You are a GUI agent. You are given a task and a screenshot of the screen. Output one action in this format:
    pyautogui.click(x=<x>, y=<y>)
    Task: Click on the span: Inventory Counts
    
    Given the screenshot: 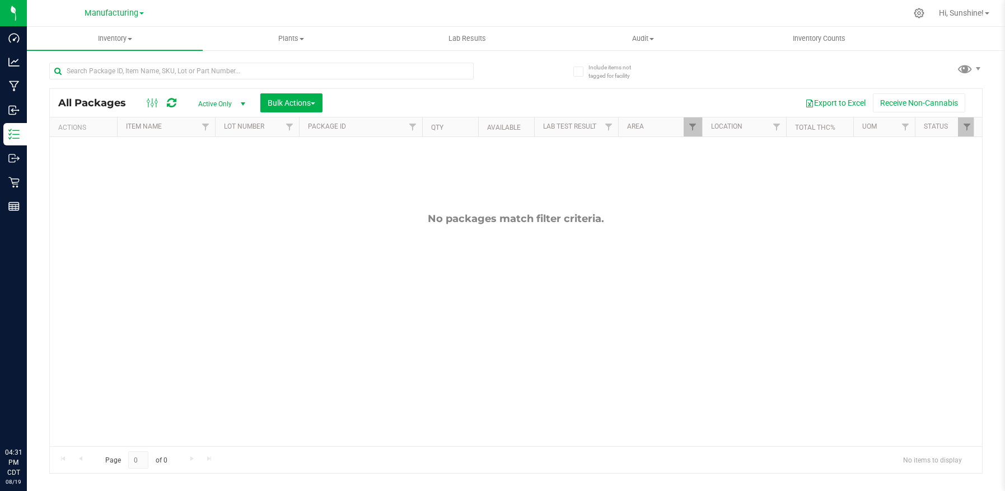 What is the action you would take?
    pyautogui.click(x=819, y=39)
    